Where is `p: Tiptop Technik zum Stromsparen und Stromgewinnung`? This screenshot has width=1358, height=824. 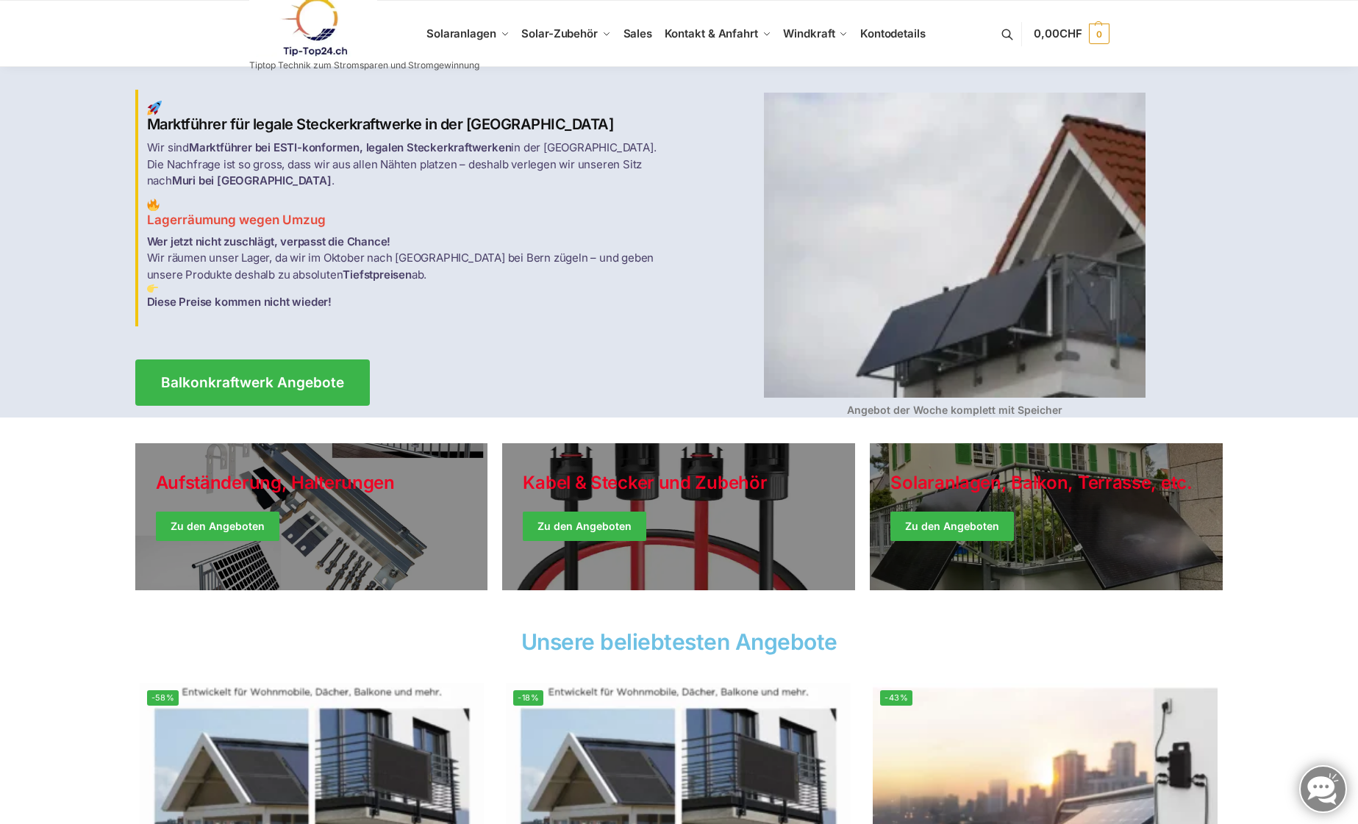 p: Tiptop Technik zum Stromsparen und Stromgewinnung is located at coordinates (364, 65).